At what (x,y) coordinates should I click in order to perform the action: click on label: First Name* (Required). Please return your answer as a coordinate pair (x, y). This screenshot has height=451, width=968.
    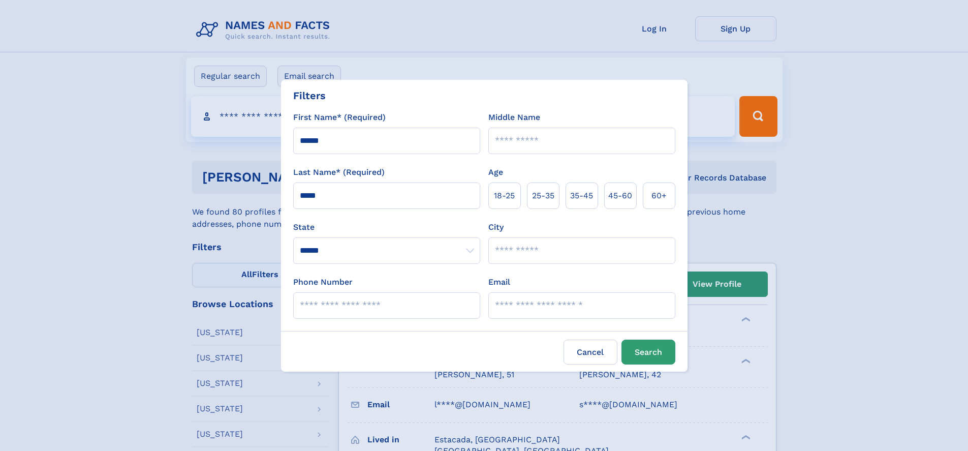
    Looking at the image, I should click on (340, 117).